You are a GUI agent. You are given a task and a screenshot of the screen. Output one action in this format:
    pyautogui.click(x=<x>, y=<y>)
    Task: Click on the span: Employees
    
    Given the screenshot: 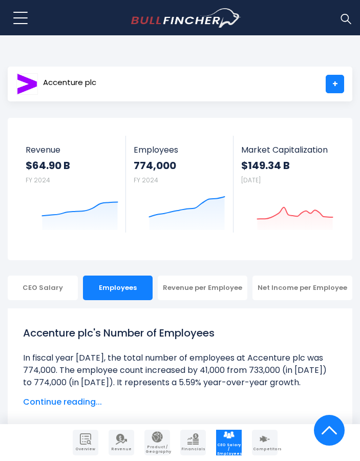 What is the action you would take?
    pyautogui.click(x=179, y=150)
    